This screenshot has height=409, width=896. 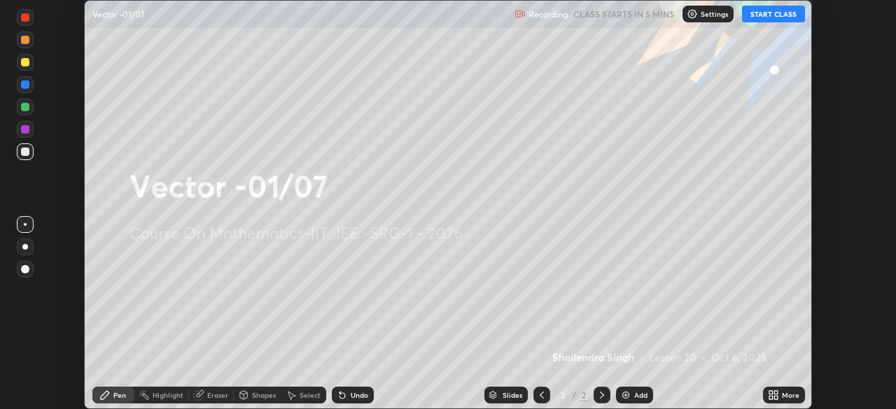 I want to click on div: Shapes, so click(x=264, y=395).